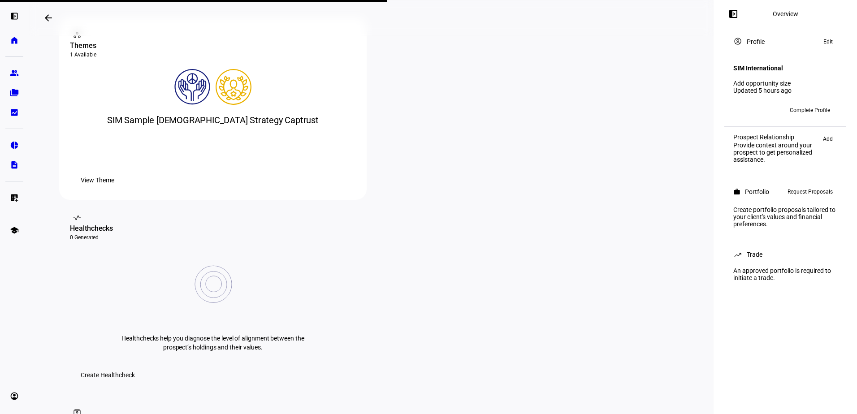  What do you see at coordinates (786, 274) in the screenshot?
I see `div: An approved portfolio is required to initiate a trade.` at bounding box center [786, 274].